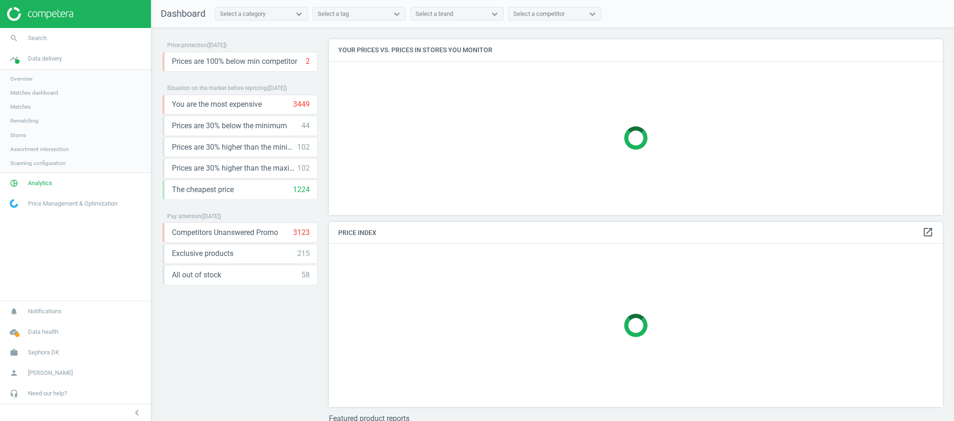 The height and width of the screenshot is (421, 954). What do you see at coordinates (14, 311) in the screenshot?
I see `i: notifications` at bounding box center [14, 311].